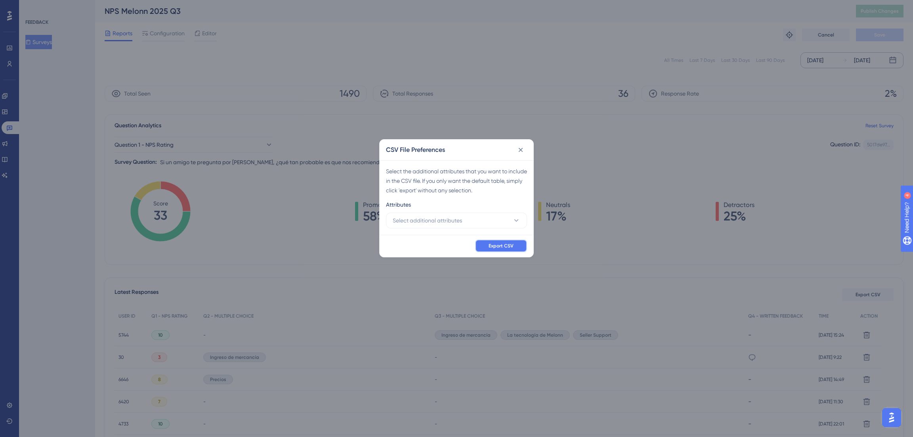 The height and width of the screenshot is (437, 913). What do you see at coordinates (501, 246) in the screenshot?
I see `span: Export CSV` at bounding box center [501, 246].